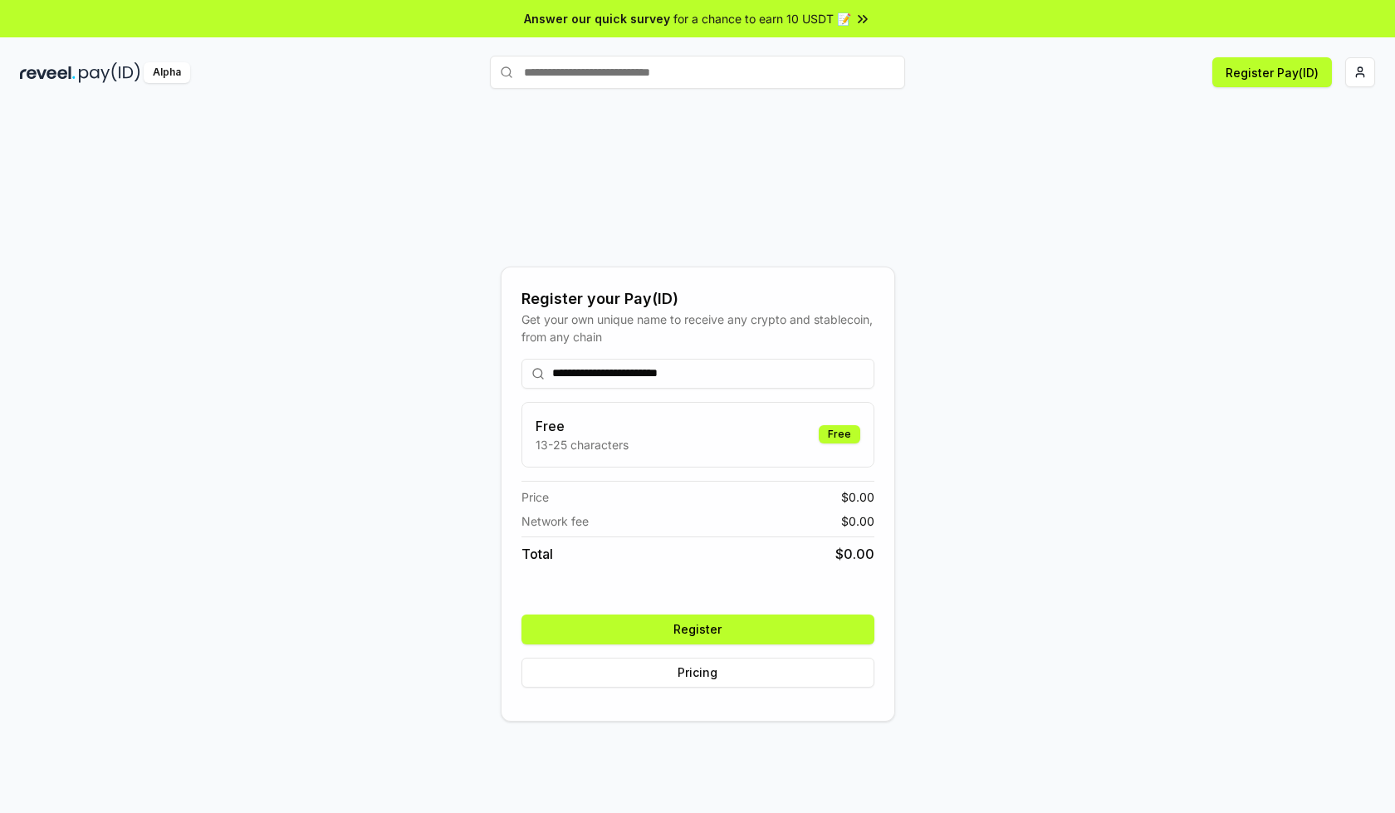  What do you see at coordinates (697, 672) in the screenshot?
I see `button: Pricing` at bounding box center [697, 672].